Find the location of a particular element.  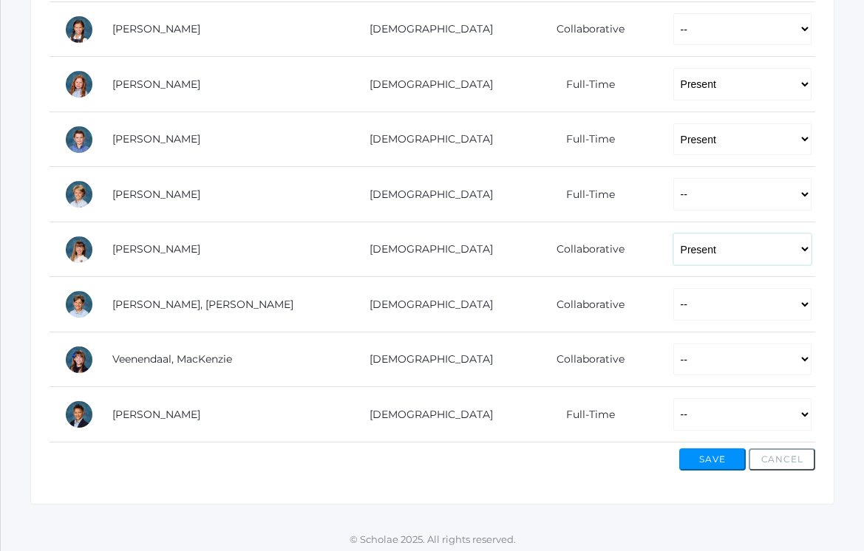

div: Keilani Taylor is located at coordinates (79, 250).